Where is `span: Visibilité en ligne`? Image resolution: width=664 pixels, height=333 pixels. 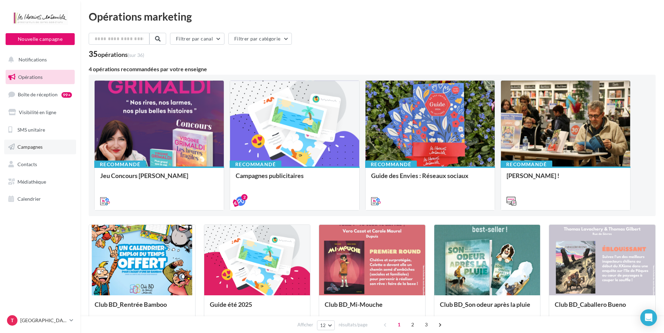 span: Visibilité en ligne is located at coordinates (37, 112).